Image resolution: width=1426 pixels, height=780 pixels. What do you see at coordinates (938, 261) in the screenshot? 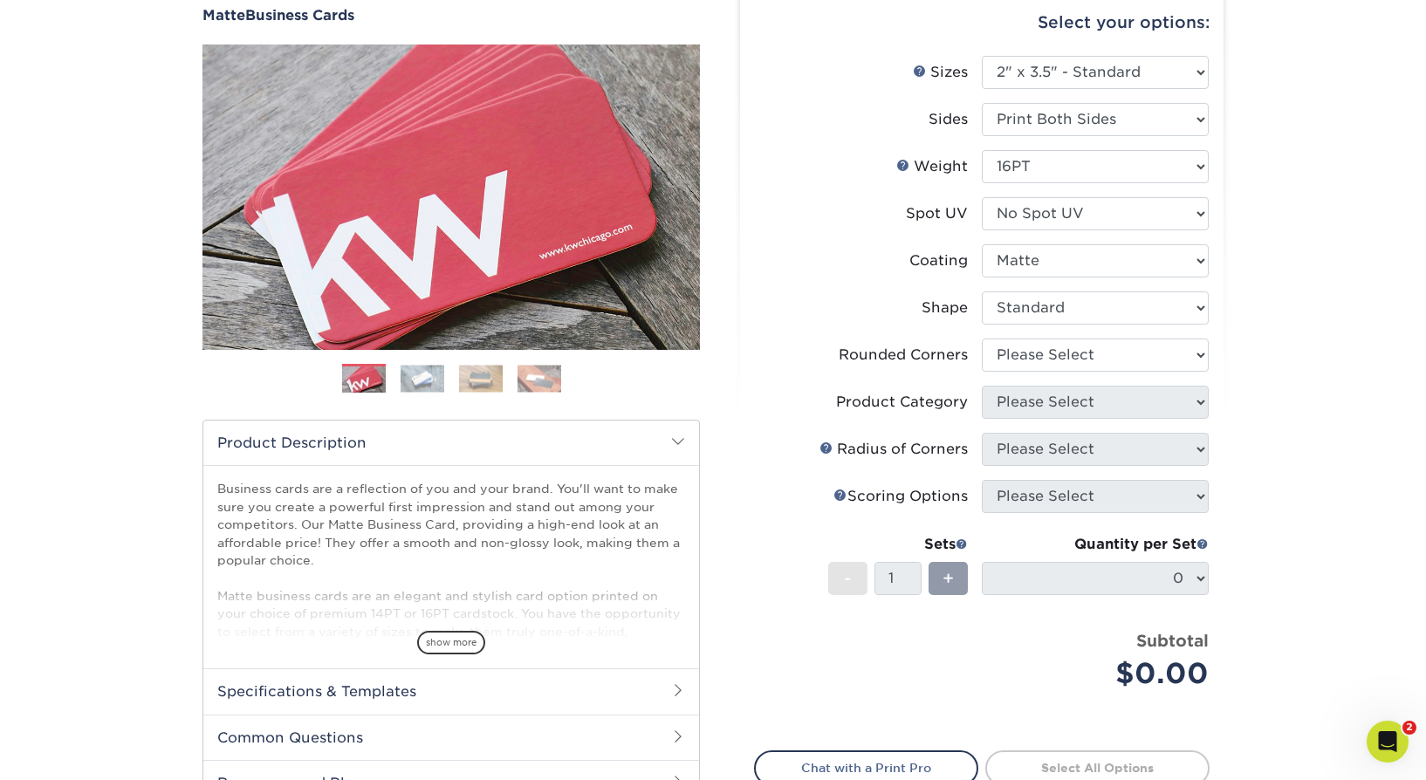
I see `div: Coating` at bounding box center [938, 261].